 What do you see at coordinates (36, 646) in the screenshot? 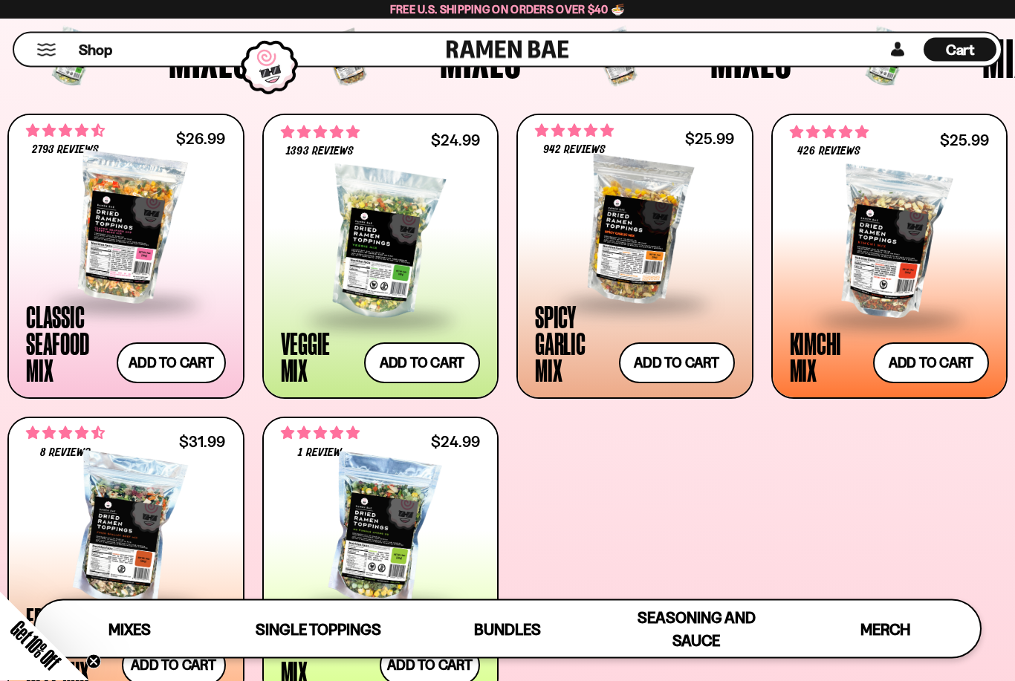
I see `span: Get 10% Off` at bounding box center [36, 646].